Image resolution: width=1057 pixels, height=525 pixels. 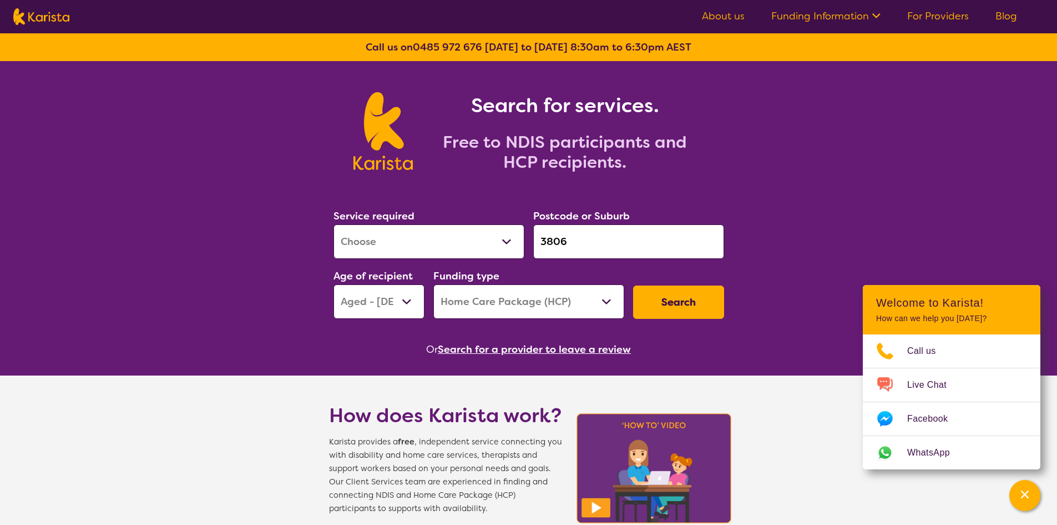 I want to click on span: Or, so click(x=432, y=349).